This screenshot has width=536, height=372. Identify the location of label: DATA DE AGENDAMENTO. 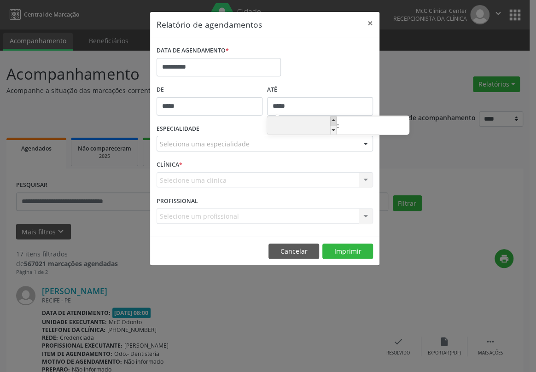
(193, 51).